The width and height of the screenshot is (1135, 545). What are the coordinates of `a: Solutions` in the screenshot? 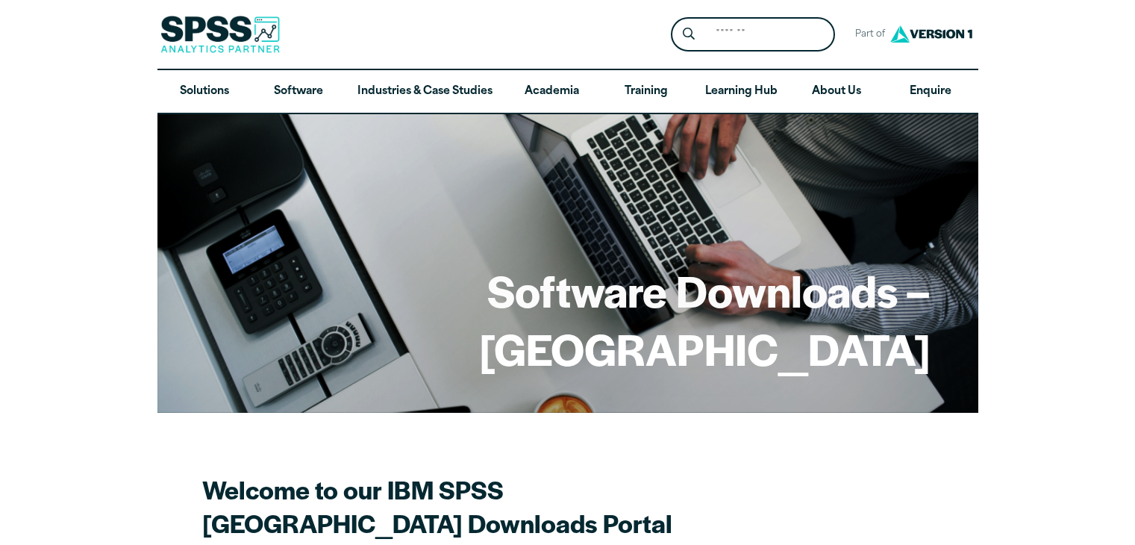 It's located at (204, 92).